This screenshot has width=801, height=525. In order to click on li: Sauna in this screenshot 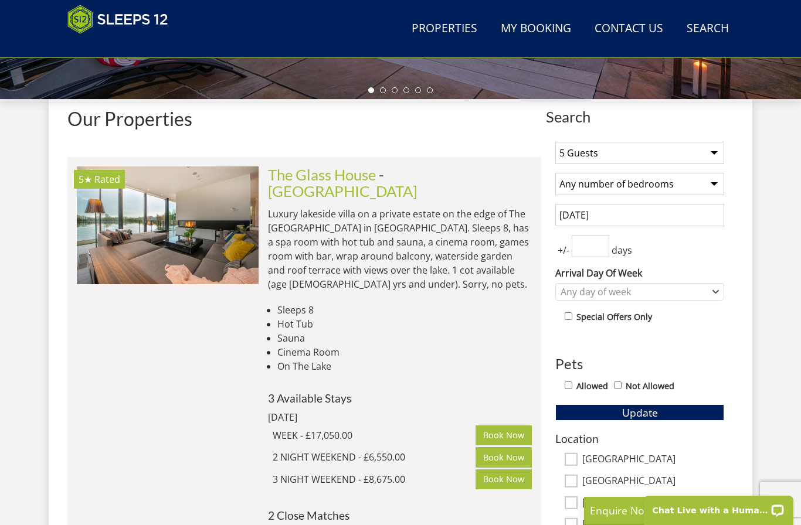, I will do `click(405, 338)`.